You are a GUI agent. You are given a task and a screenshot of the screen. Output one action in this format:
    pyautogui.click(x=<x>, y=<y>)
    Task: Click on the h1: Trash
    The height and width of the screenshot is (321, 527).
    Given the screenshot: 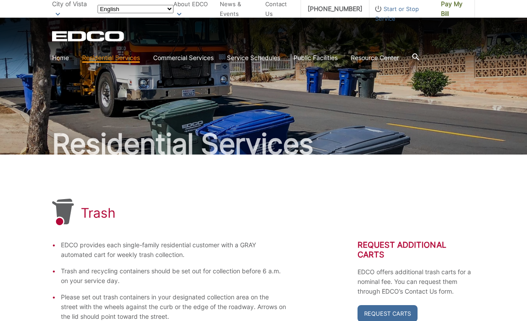 What is the action you would take?
    pyautogui.click(x=98, y=213)
    